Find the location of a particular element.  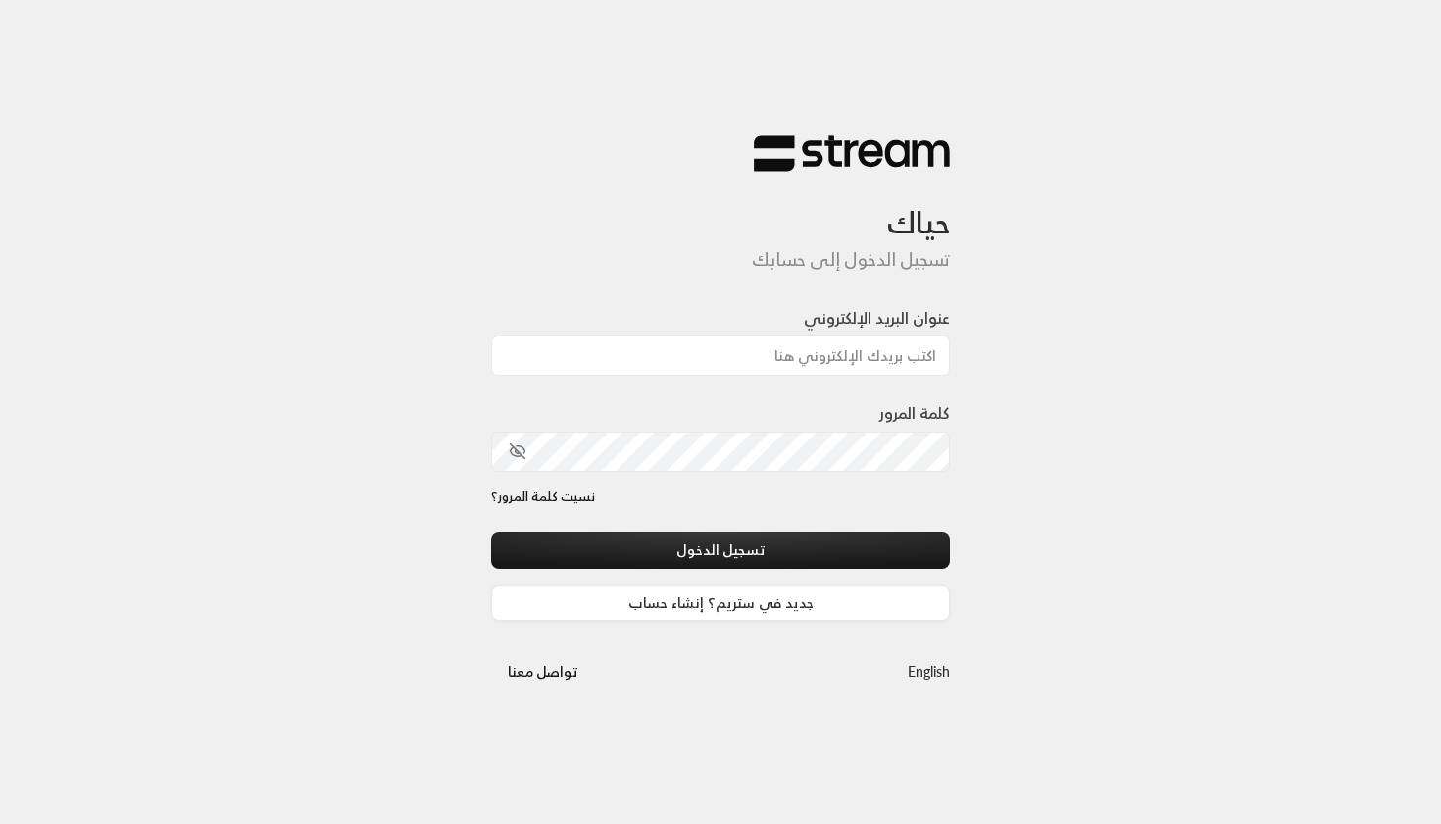

label: كلمة المرور is located at coordinates (915, 413).